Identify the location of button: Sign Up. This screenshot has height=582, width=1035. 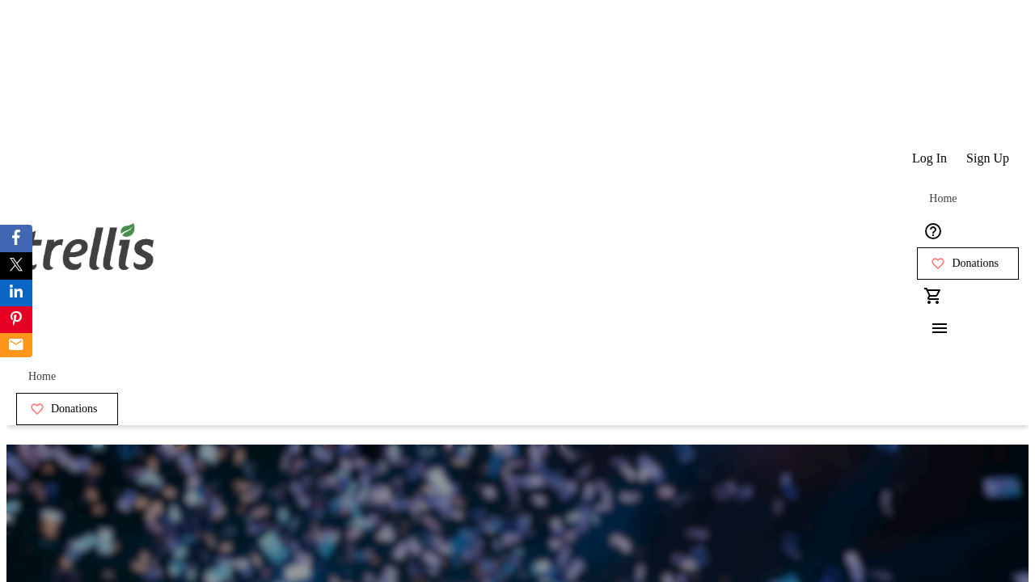
(987, 158).